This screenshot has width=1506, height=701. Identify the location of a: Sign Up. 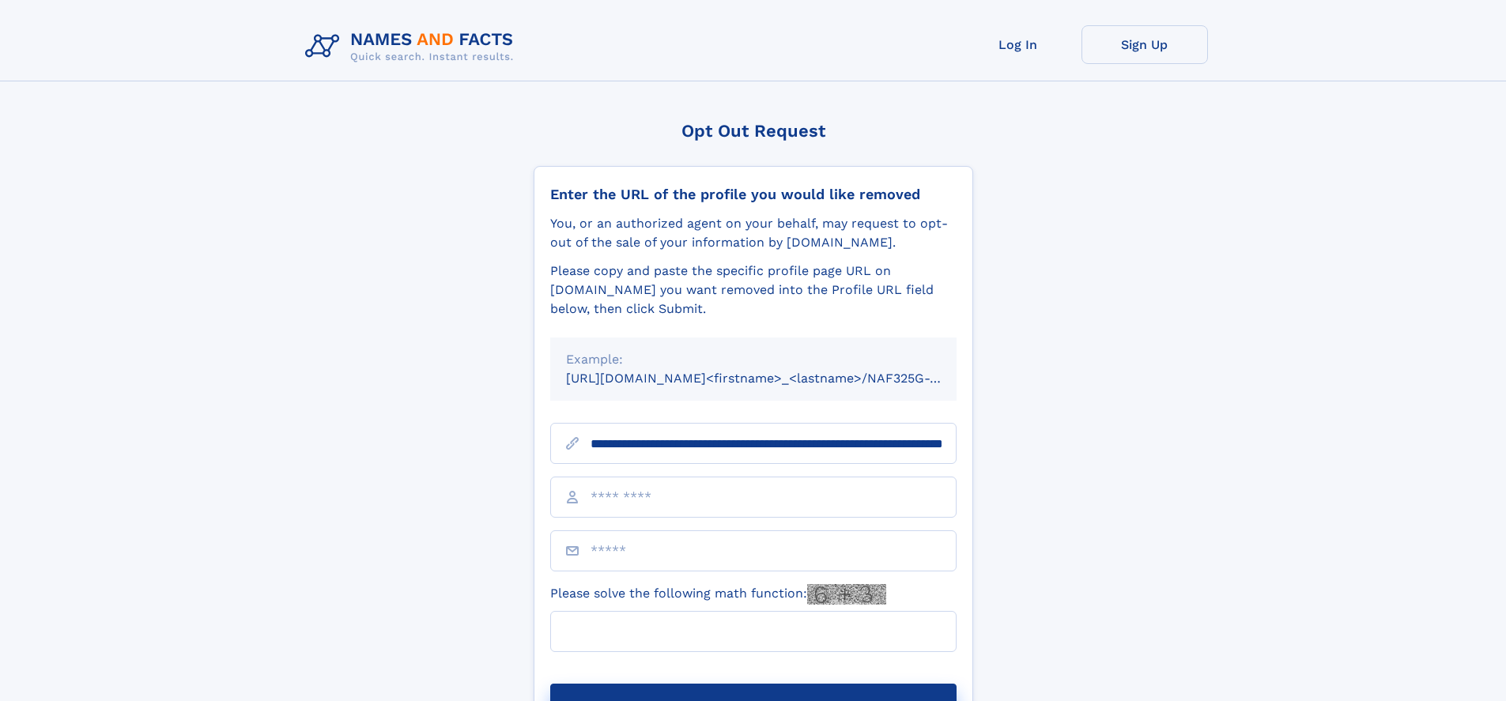
(1145, 44).